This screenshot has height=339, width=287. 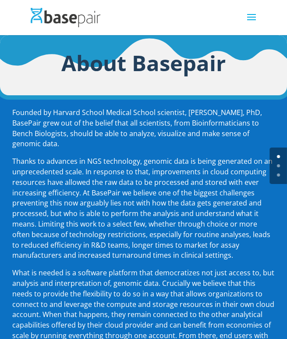 What do you see at coordinates (143, 208) in the screenshot?
I see `span: Thanks to advances in NGS technology, genomic data is being generated on an unprecedented scale. ...` at bounding box center [143, 208].